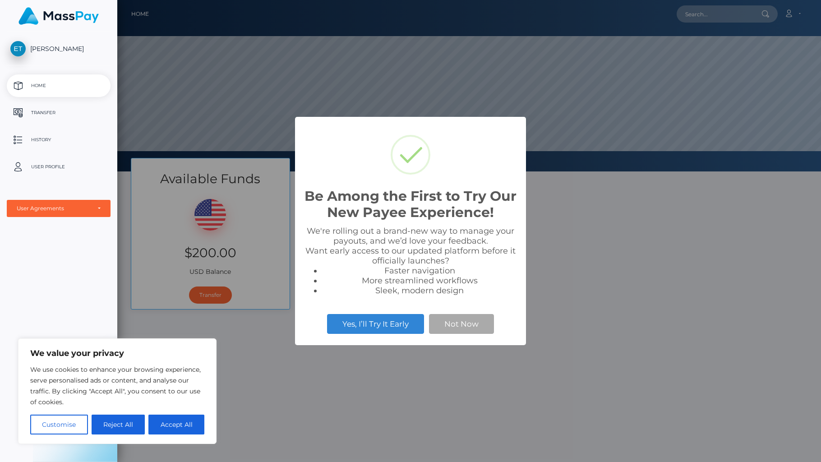 The image size is (821, 462). What do you see at coordinates (117, 353) in the screenshot?
I see `p: We value your privacy` at bounding box center [117, 353].